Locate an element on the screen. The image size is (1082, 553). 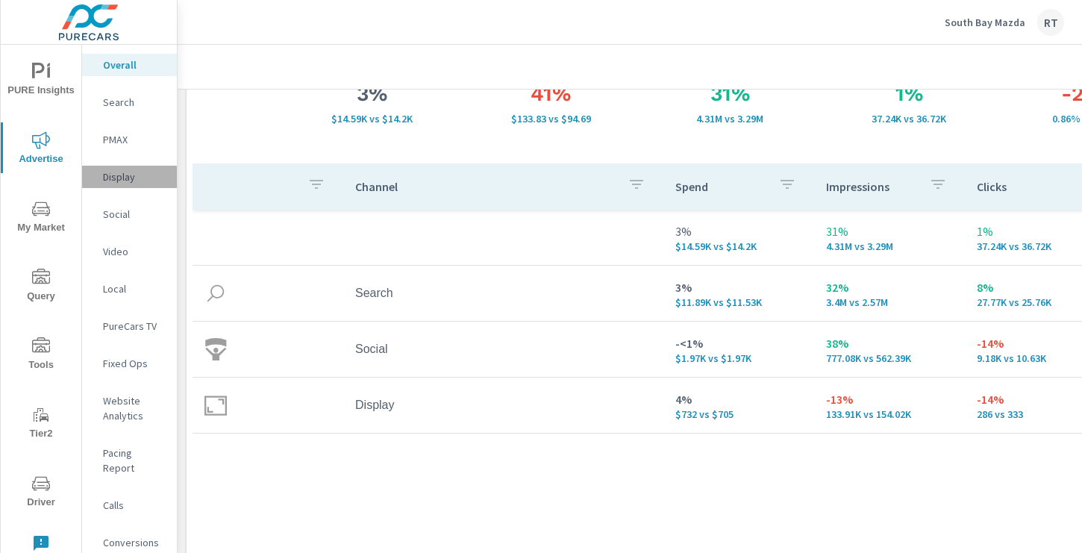
img: icon-social.svg is located at coordinates (216, 349).